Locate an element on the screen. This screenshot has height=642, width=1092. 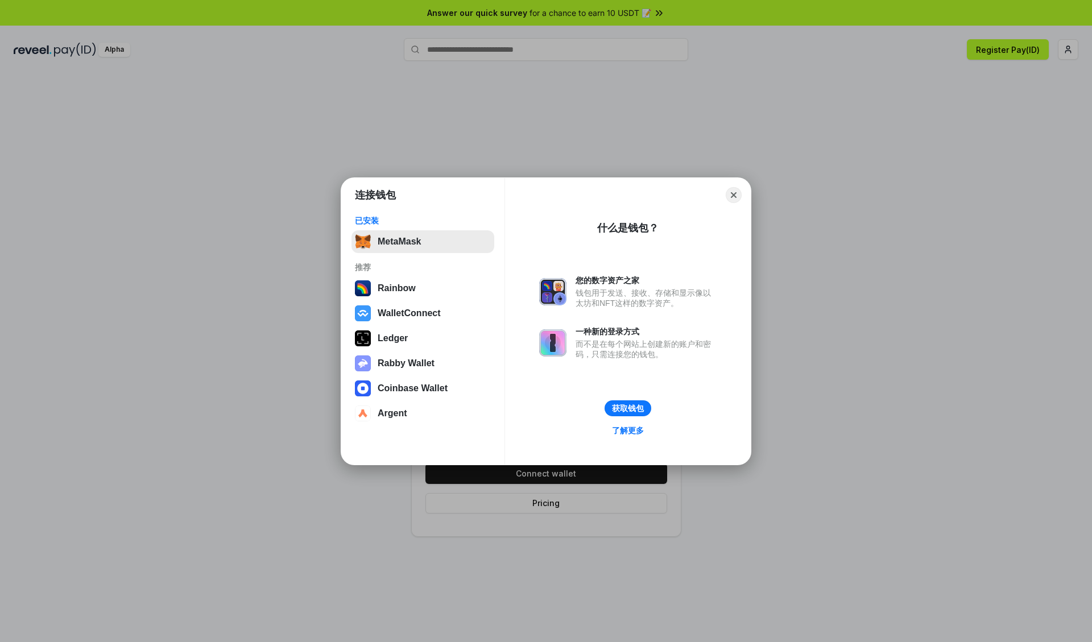
div: WalletConnect is located at coordinates (409, 313).